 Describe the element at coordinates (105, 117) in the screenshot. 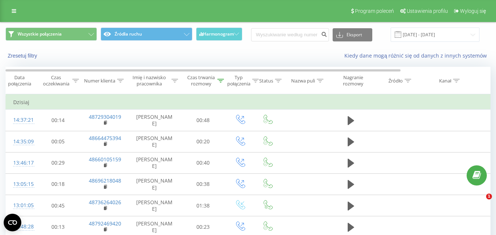

I see `a: 48729304019` at that location.